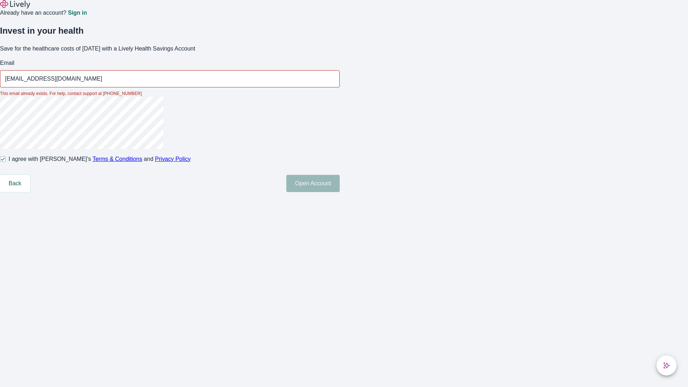 This screenshot has width=688, height=387. Describe the element at coordinates (667, 366) in the screenshot. I see `svg: Lively AI Assistant` at that location.